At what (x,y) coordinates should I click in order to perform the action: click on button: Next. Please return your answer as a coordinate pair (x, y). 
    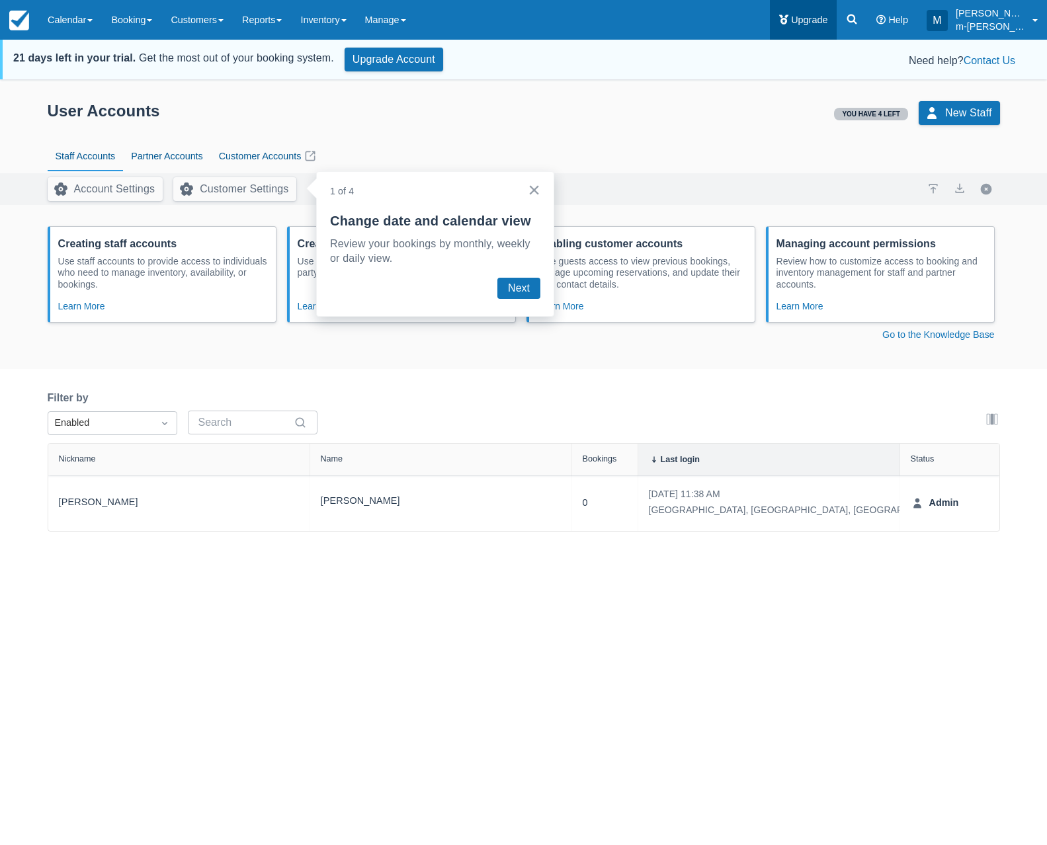
    Looking at the image, I should click on (518, 288).